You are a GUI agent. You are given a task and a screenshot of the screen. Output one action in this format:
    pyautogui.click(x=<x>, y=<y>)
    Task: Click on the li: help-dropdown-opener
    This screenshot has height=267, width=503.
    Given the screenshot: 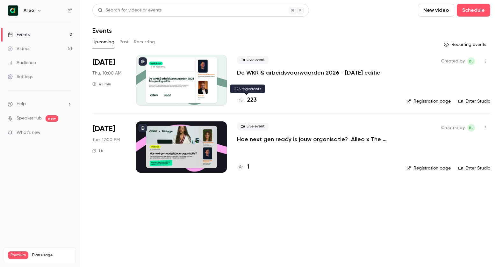 What is the action you would take?
    pyautogui.click(x=40, y=104)
    